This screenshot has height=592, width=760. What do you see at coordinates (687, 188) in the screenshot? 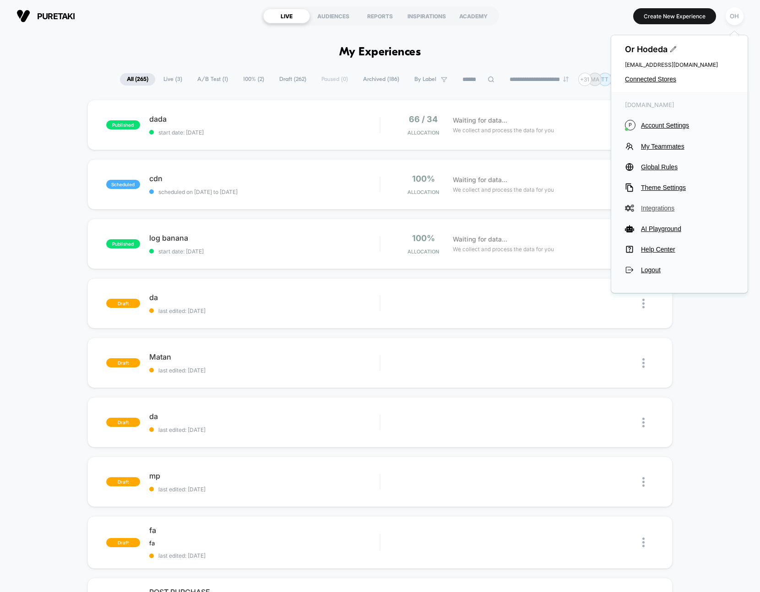
I see `span: Theme Settings` at bounding box center [687, 188].